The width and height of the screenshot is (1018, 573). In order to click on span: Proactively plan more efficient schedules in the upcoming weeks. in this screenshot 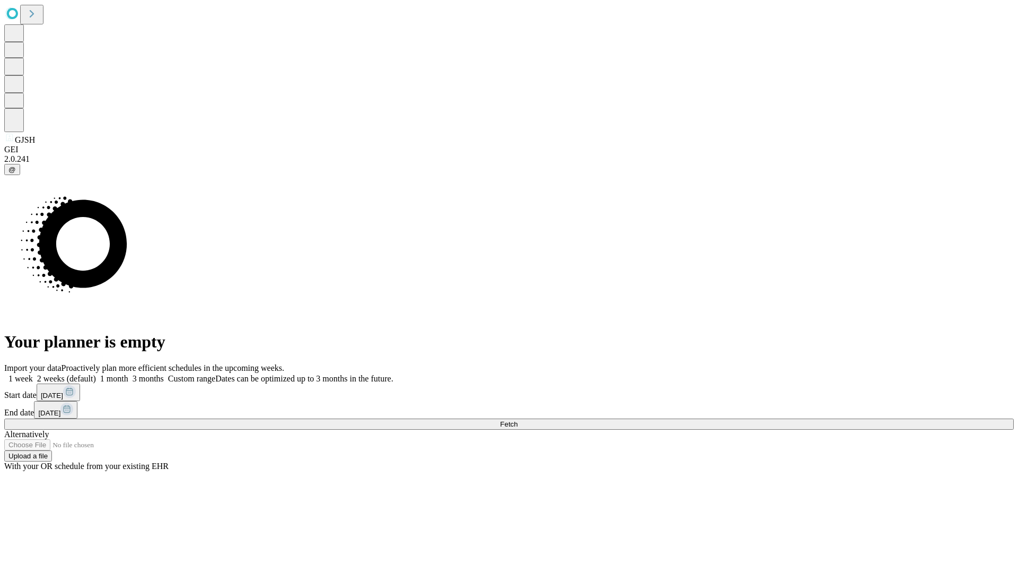, I will do `click(173, 368)`.